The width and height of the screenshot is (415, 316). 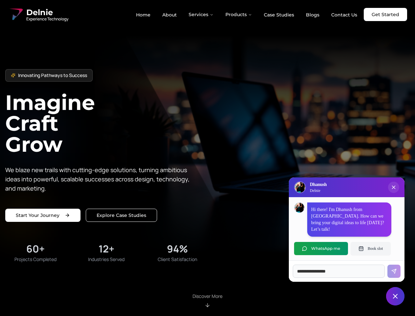 I want to click on div: 94%, so click(x=178, y=249).